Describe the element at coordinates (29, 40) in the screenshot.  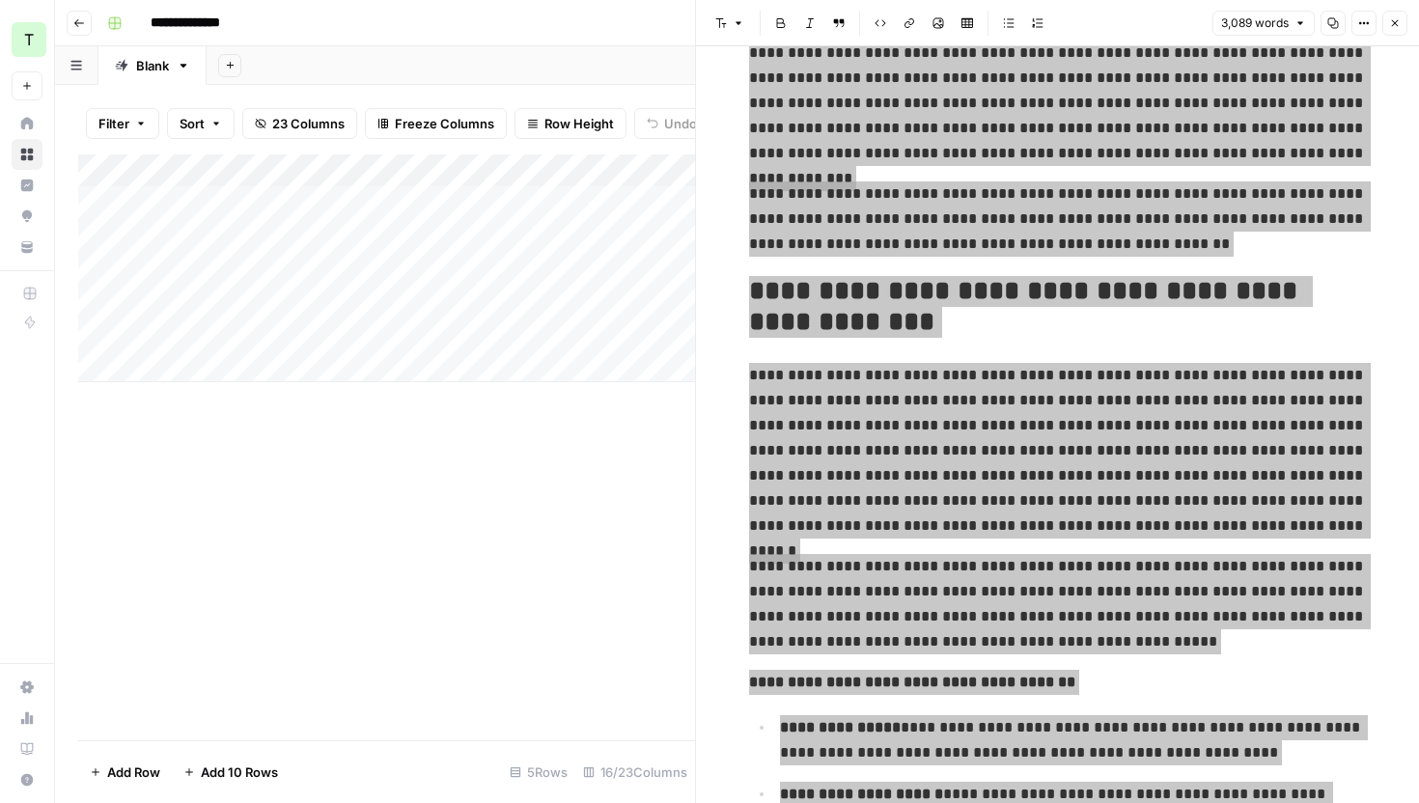
I see `span: T` at that location.